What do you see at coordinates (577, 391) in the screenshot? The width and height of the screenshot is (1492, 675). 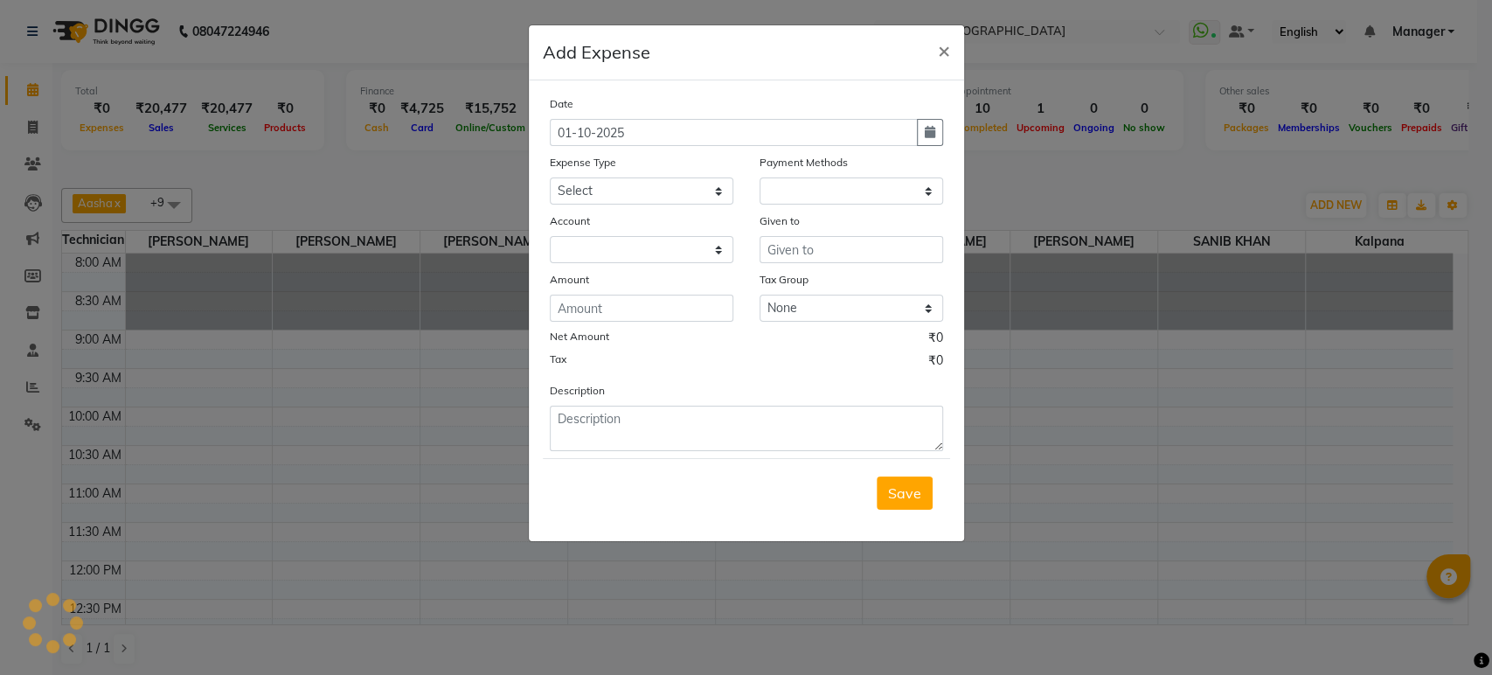 I see `label: Description` at bounding box center [577, 391].